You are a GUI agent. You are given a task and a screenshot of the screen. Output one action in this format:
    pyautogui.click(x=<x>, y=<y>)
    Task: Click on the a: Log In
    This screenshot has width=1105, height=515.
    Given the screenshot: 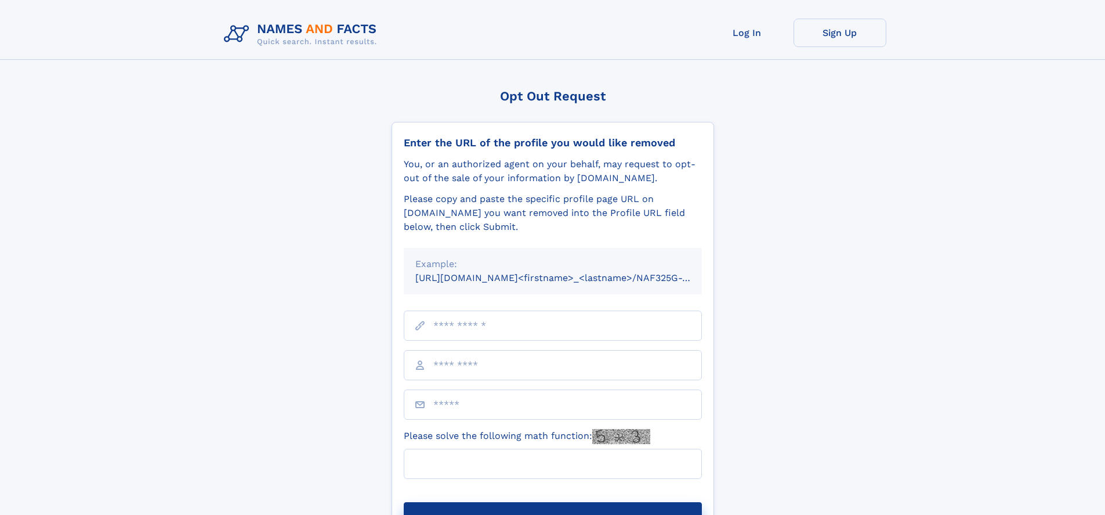 What is the action you would take?
    pyautogui.click(x=747, y=32)
    